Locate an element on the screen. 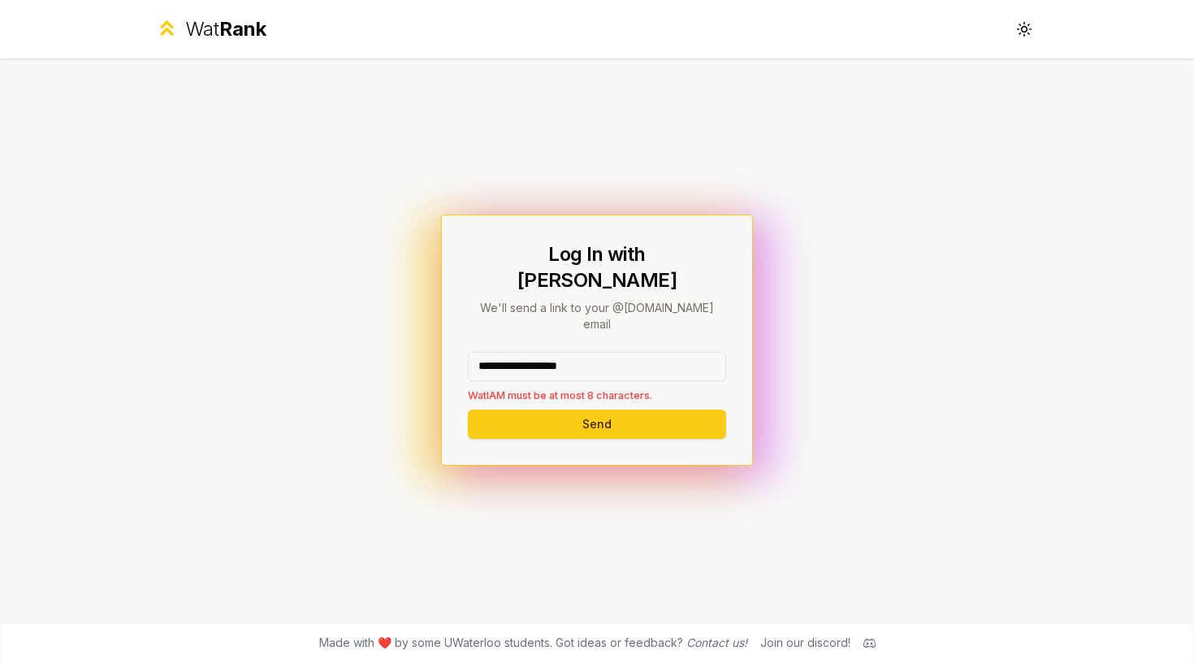 Image resolution: width=1194 pixels, height=664 pixels. span: Made with ❤️ by some UWaterloo students. Got ideas or feedback? is located at coordinates (533, 642).